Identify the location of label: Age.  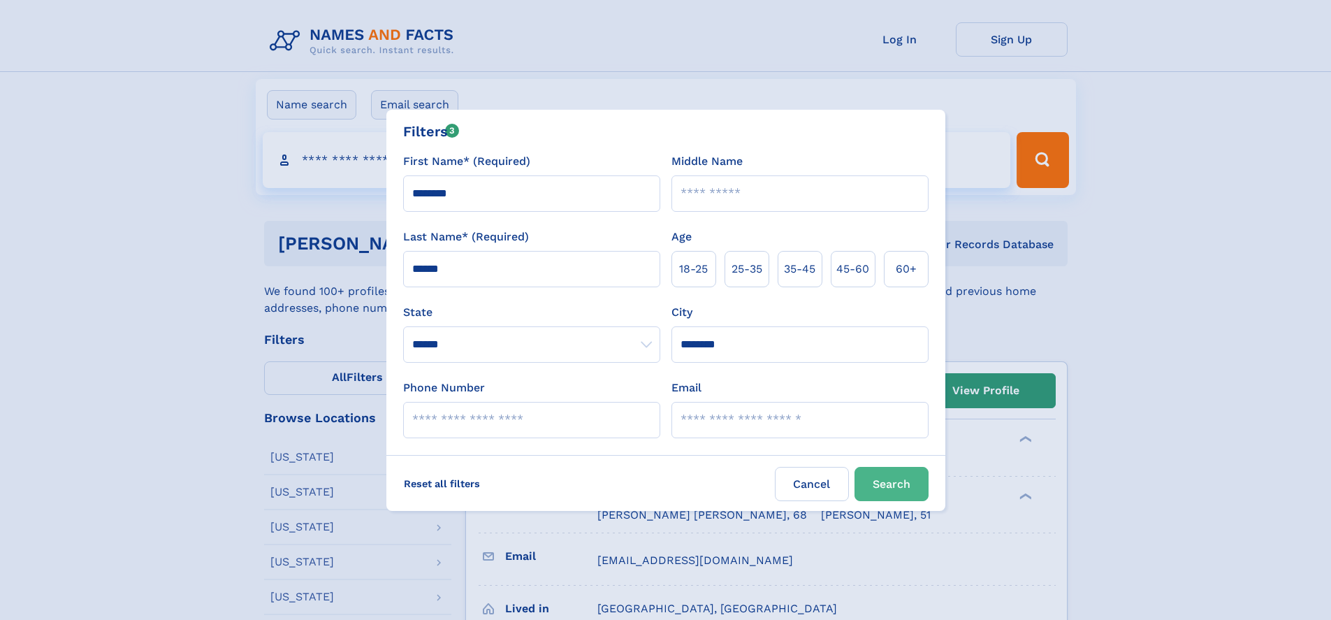
(681, 237).